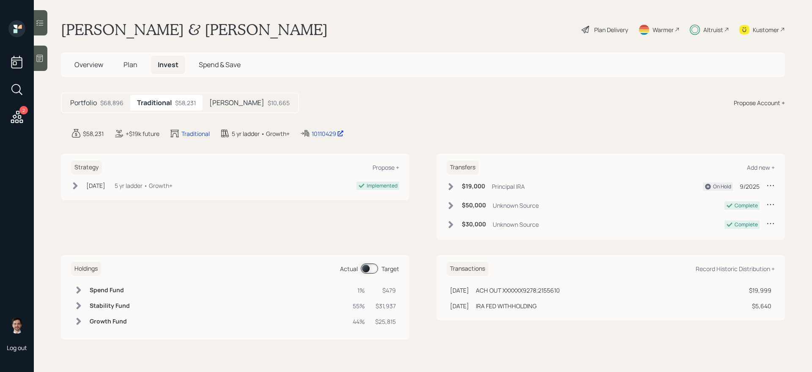 This screenshot has width=812, height=372. Describe the element at coordinates (517, 290) in the screenshot. I see `div: ACH OUT XXXXXX9278;2155610` at that location.